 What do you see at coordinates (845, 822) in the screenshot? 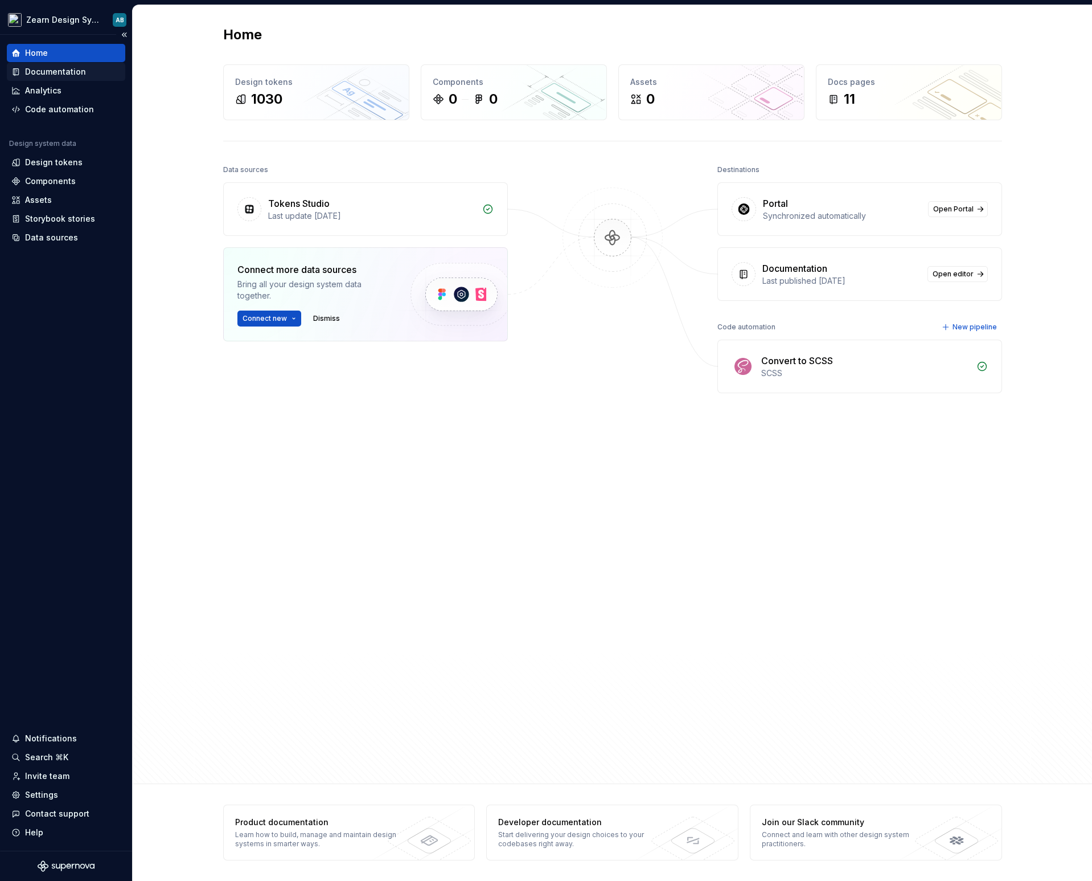
I see `div: Join our Slack community` at bounding box center [845, 822].